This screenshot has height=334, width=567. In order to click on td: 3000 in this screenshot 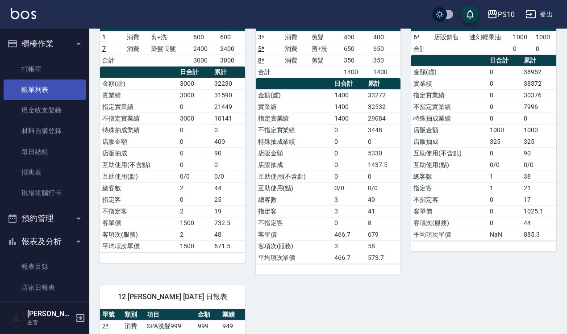, I will do `click(195, 83)`.